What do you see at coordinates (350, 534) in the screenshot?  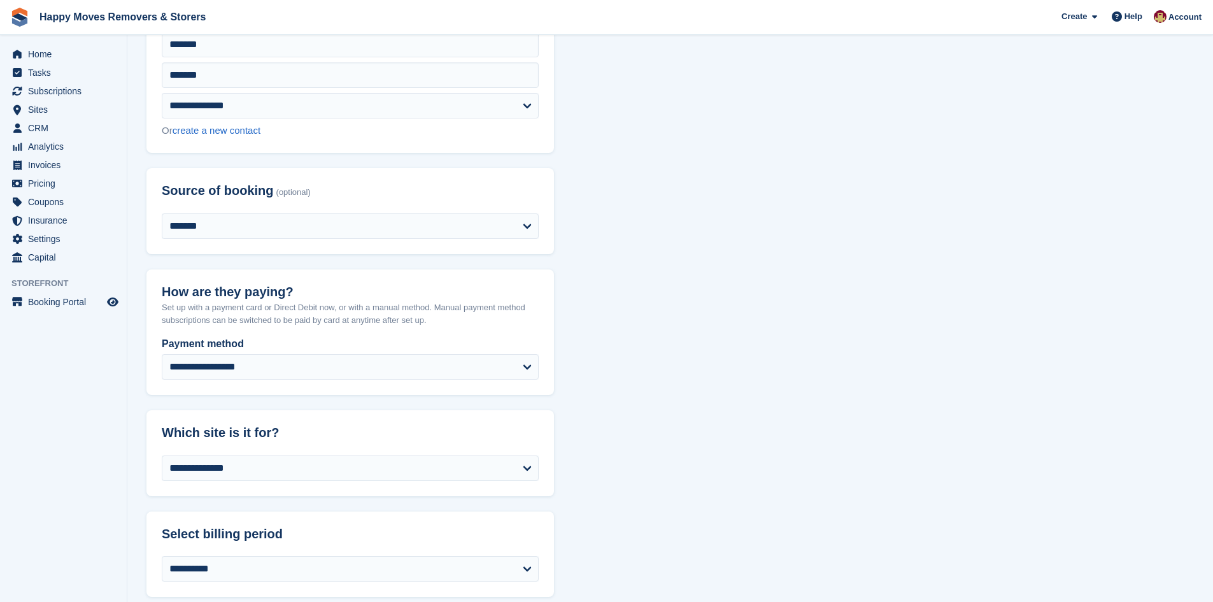 I see `h2: Select billing period` at bounding box center [350, 534].